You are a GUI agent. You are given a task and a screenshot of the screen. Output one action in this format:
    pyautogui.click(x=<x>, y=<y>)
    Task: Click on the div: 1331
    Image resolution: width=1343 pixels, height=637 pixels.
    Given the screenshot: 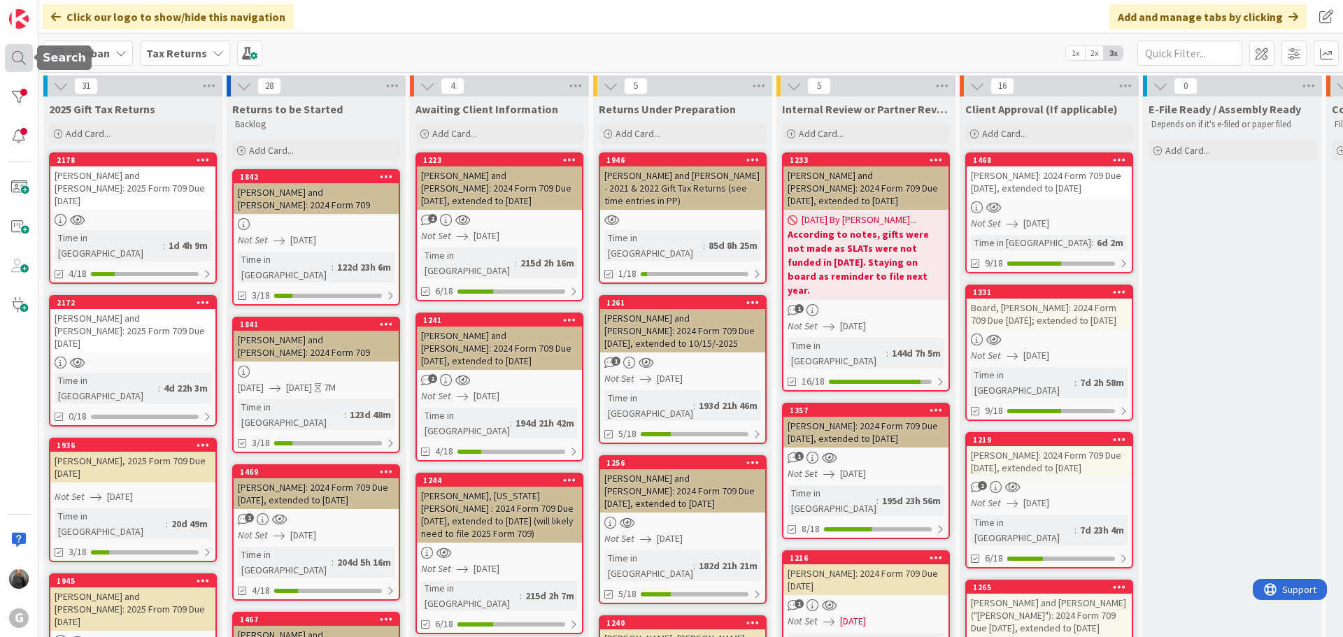 What is the action you would take?
    pyautogui.click(x=1052, y=292)
    